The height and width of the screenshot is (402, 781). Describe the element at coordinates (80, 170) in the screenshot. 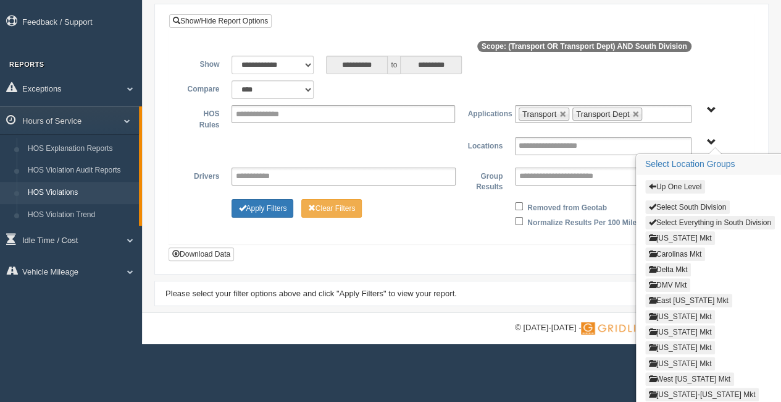

I see `a: HOS Violation Audit Reports` at that location.